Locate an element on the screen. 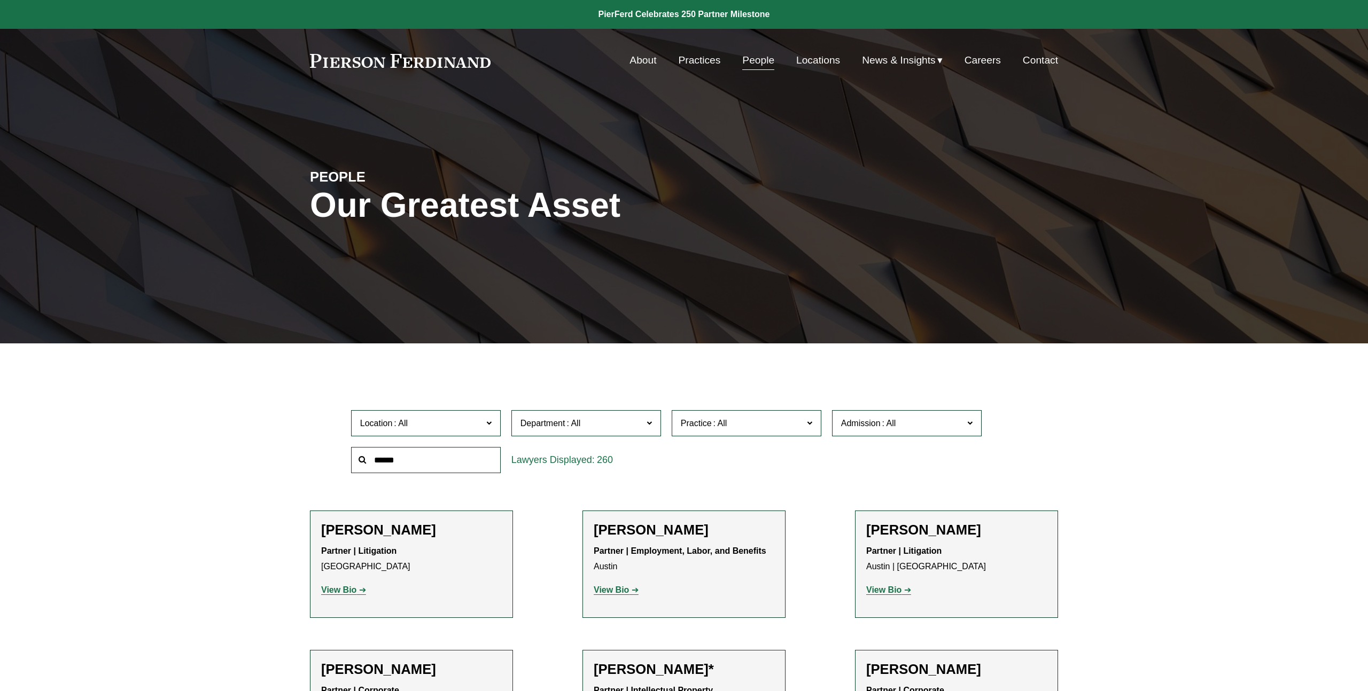  span: Practice is located at coordinates (696, 423).